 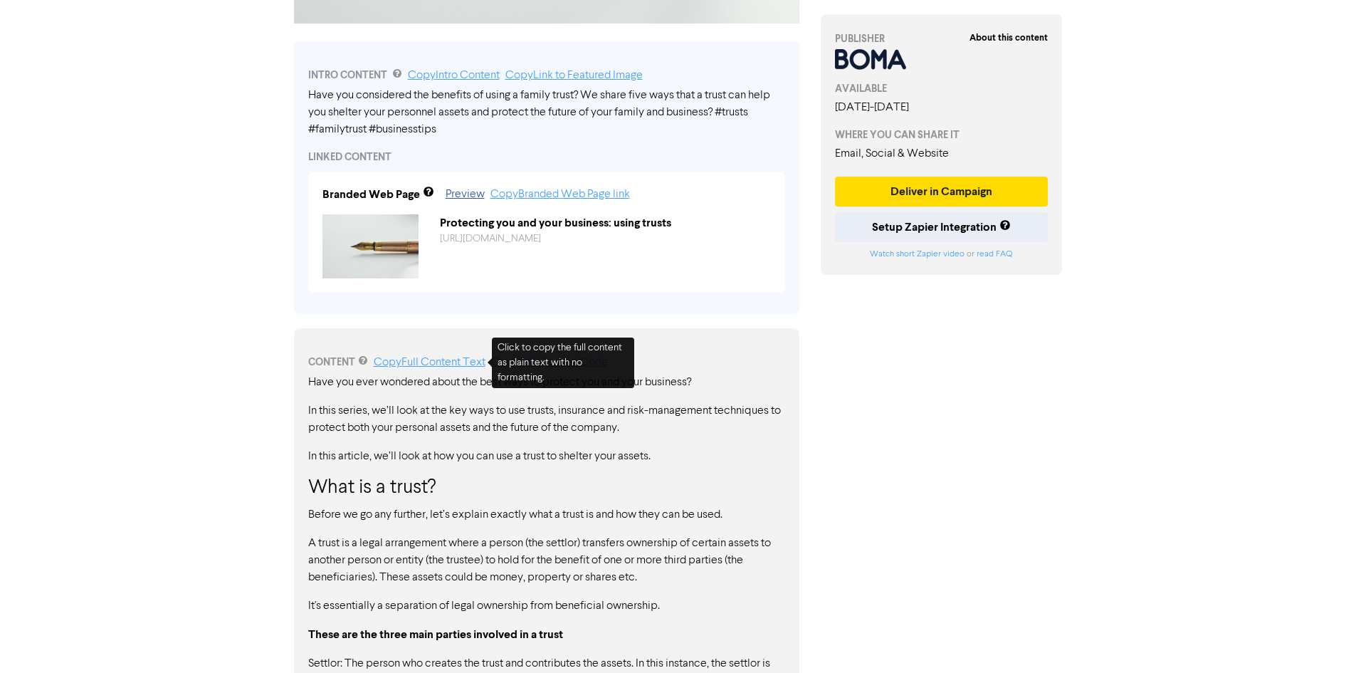 What do you see at coordinates (605, 223) in the screenshot?
I see `div: Protecting you and your business: using trusts` at bounding box center [605, 223].